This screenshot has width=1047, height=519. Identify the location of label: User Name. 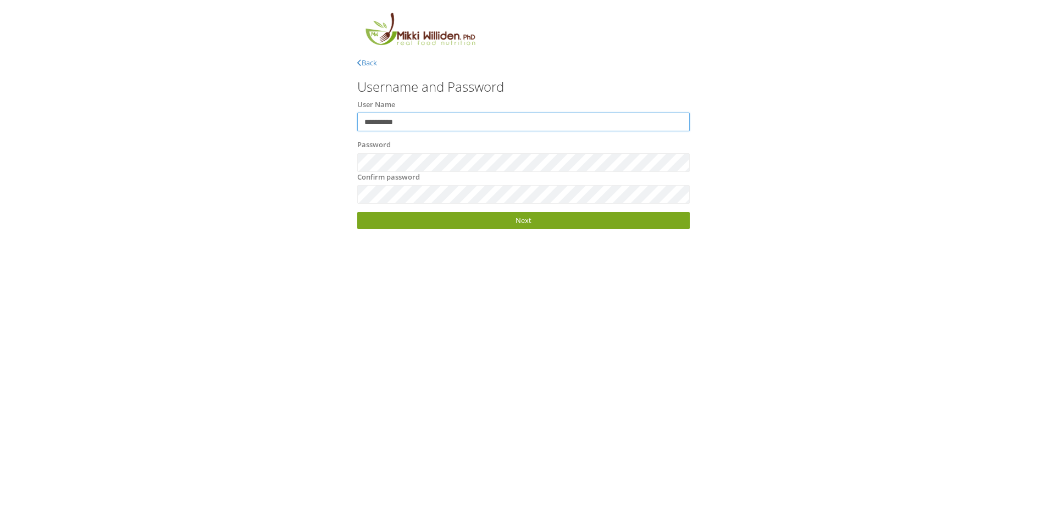
(376, 105).